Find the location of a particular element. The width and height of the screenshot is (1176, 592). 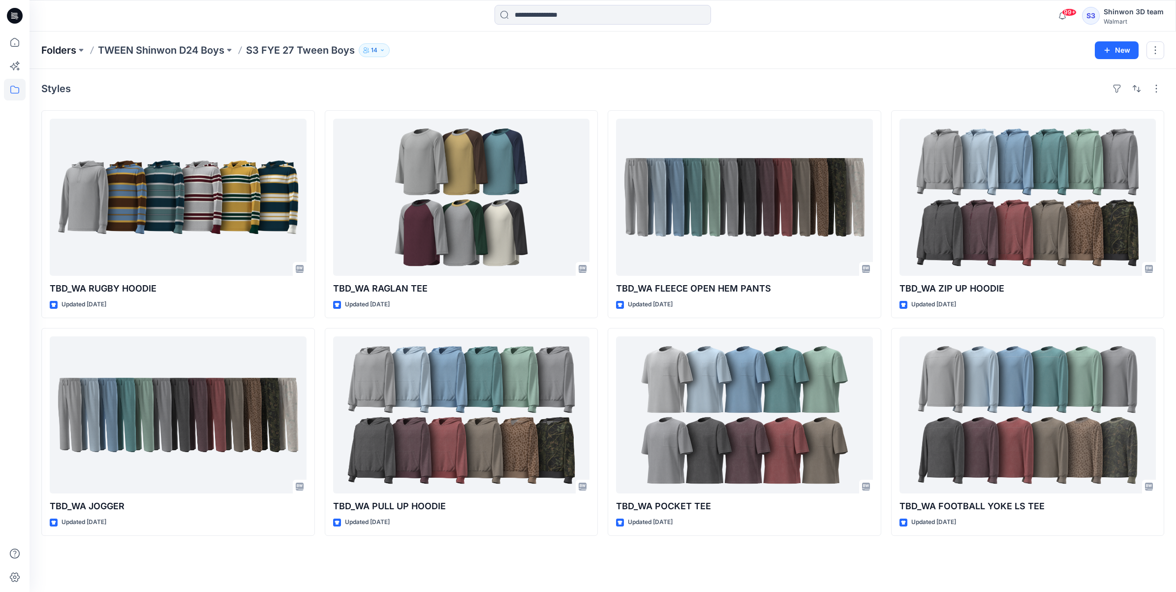

p: TBD_WA FLEECE OPEN HEM PANTS is located at coordinates (745, 288).